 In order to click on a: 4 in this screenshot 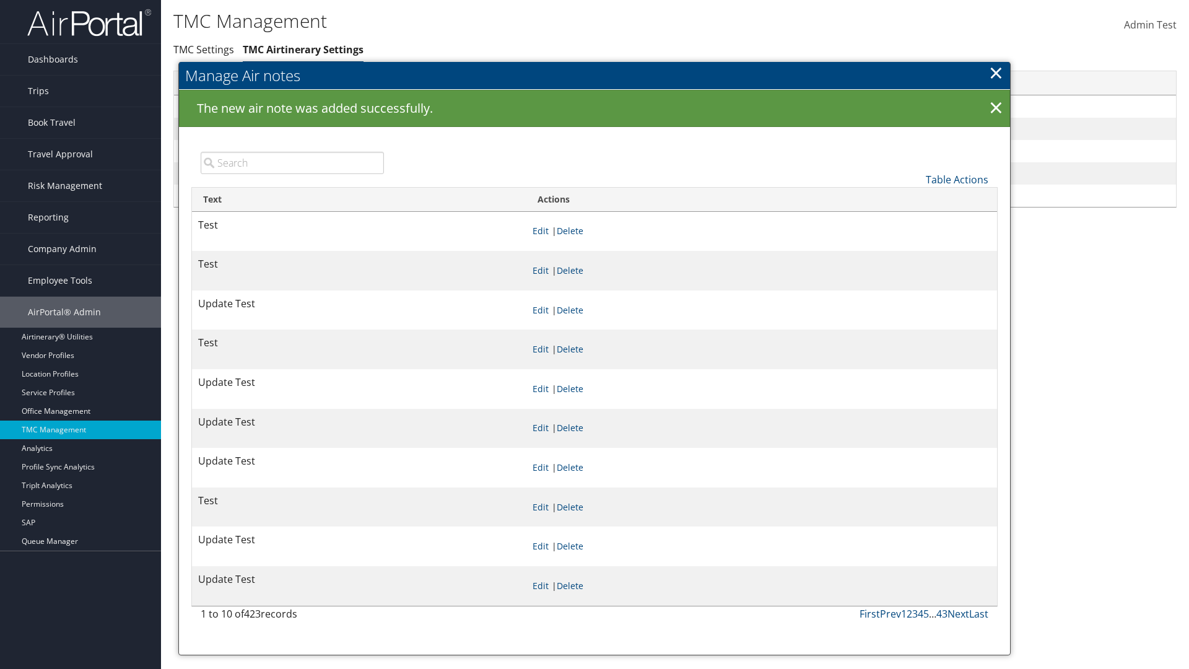, I will do `click(920, 614)`.